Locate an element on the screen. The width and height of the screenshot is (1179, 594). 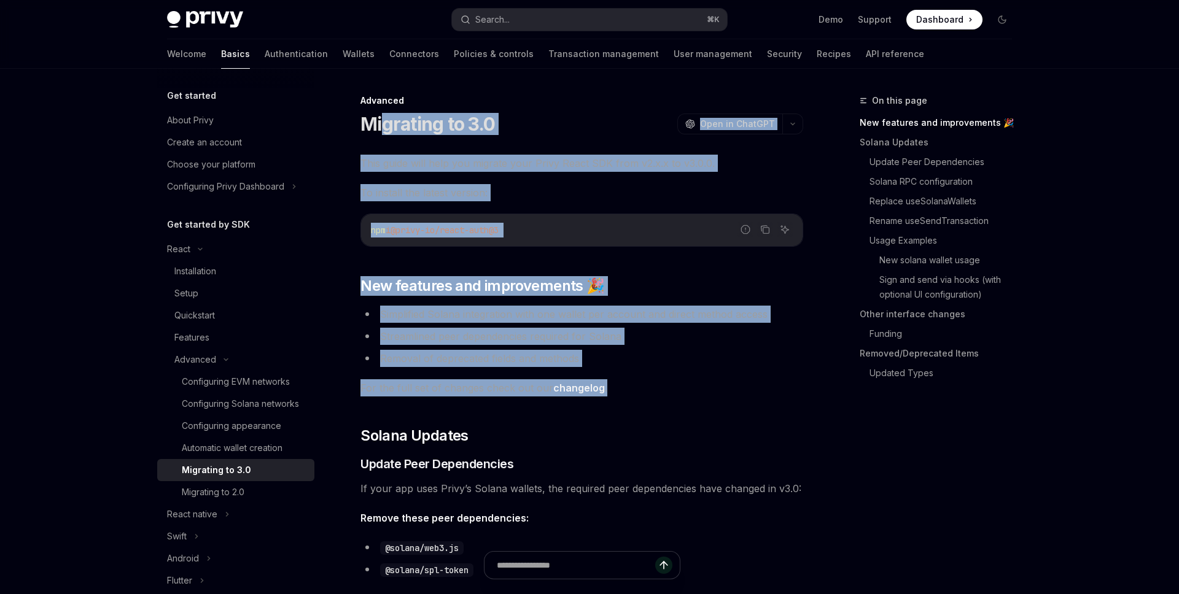
a: Rename useSendTransaction is located at coordinates (945, 221).